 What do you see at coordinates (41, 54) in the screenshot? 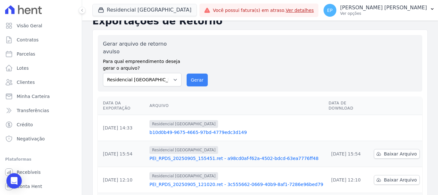
I see `a: Parcelas` at bounding box center [41, 54].